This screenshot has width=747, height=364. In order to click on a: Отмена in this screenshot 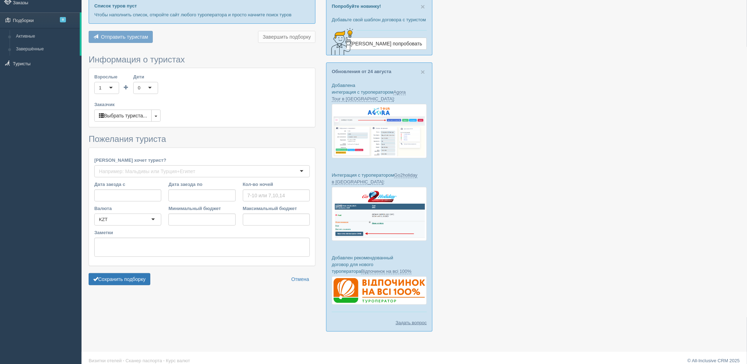, I will do `click(300, 279)`.